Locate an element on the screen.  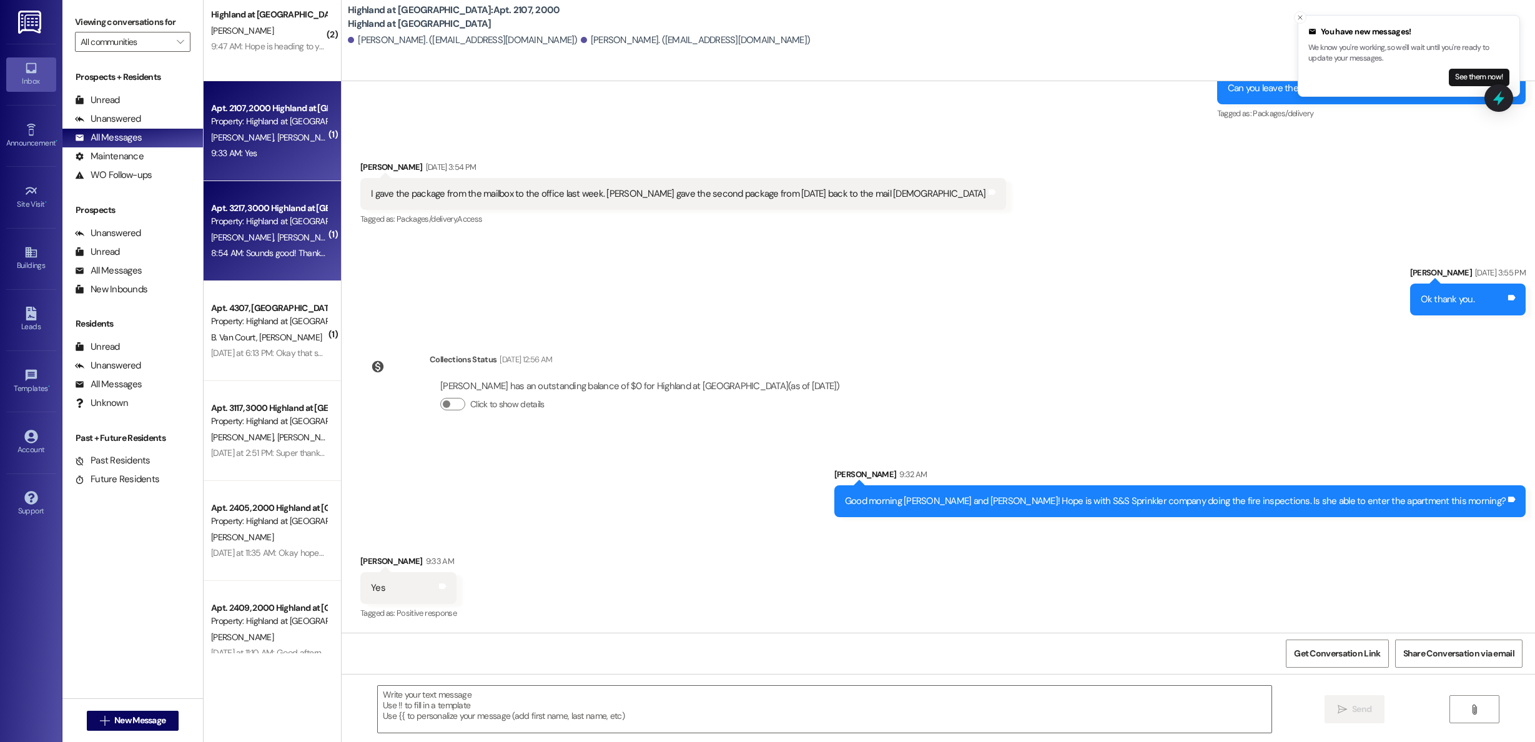
div: Unknown is located at coordinates (101, 403).